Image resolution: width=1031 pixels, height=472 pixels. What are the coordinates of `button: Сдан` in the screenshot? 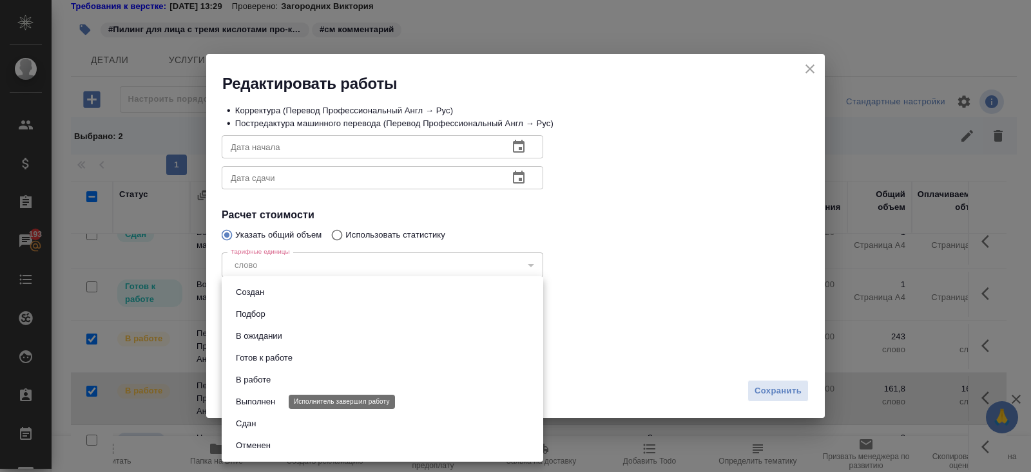 It's located at (245, 424).